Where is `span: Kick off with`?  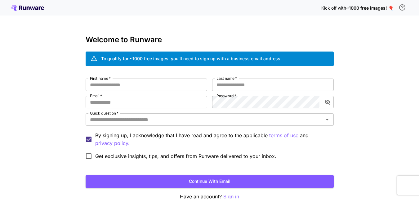
span: Kick off with is located at coordinates (333, 8).